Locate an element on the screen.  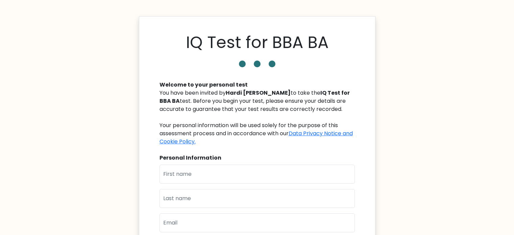
div: Personal Information is located at coordinates (257, 158).